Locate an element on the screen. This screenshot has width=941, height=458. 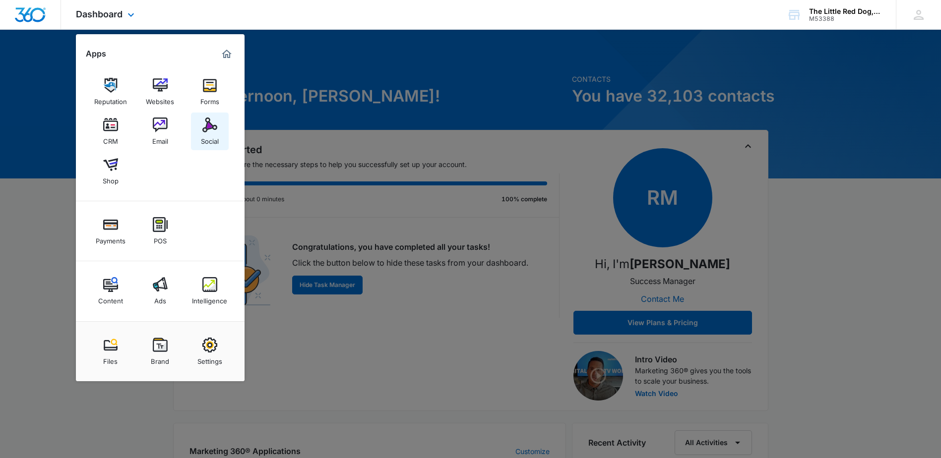
div: Intelligence is located at coordinates (209, 299).